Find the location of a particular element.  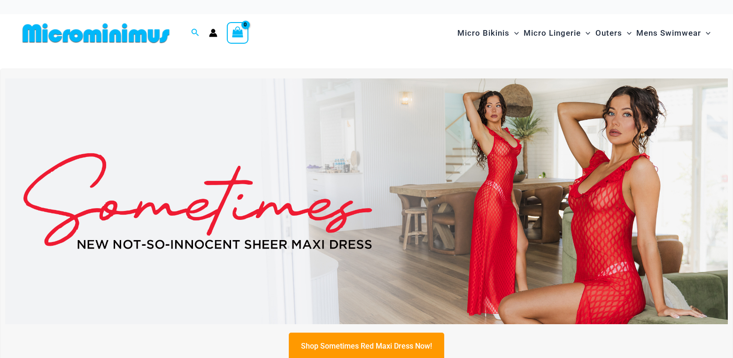

a: Account icon link is located at coordinates (213, 33).